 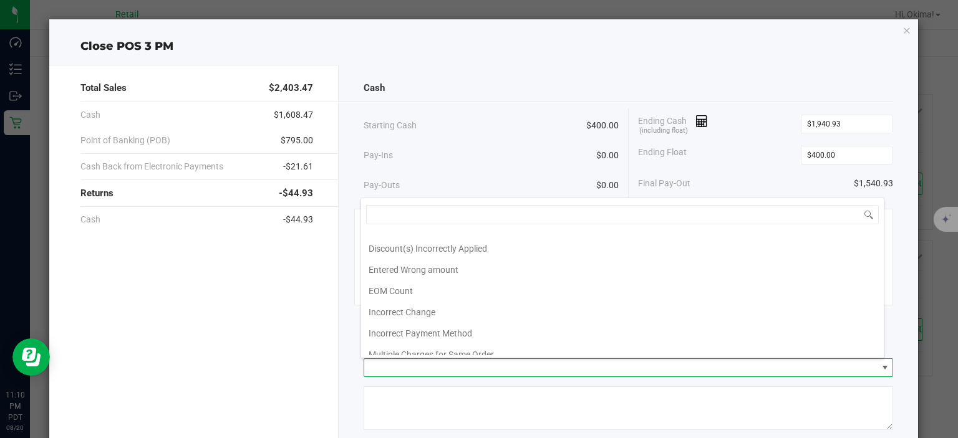 I want to click on span: Cash Back from Electronic Payments, so click(x=151, y=166).